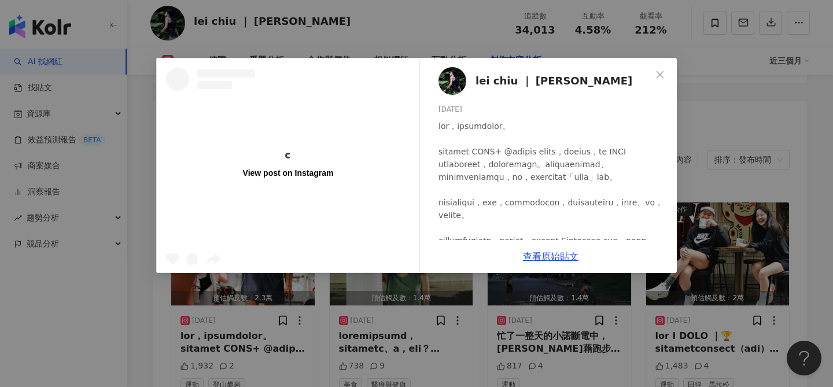  I want to click on a: View post on Instagram, so click(288, 166).